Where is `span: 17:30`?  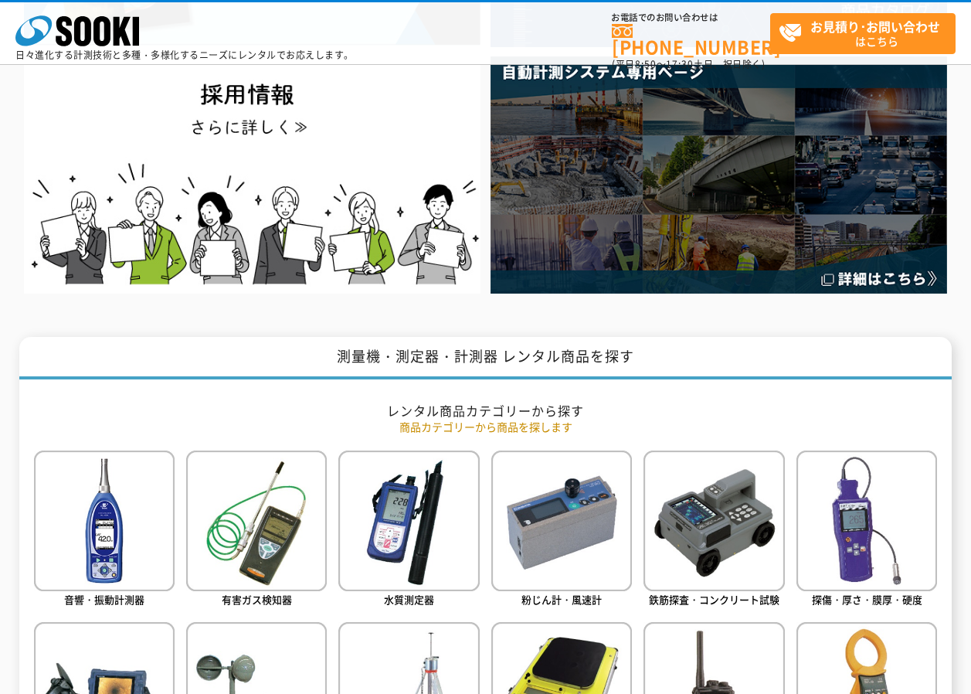
span: 17:30 is located at coordinates (680, 64).